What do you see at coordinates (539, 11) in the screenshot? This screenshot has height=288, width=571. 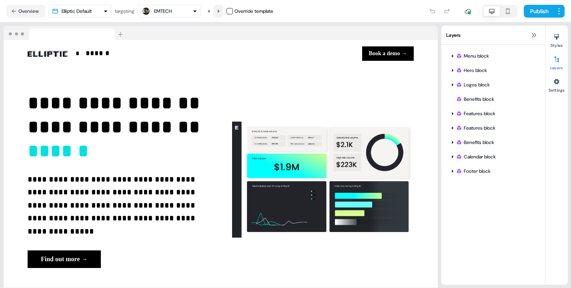 I see `button: Publish` at bounding box center [539, 11].